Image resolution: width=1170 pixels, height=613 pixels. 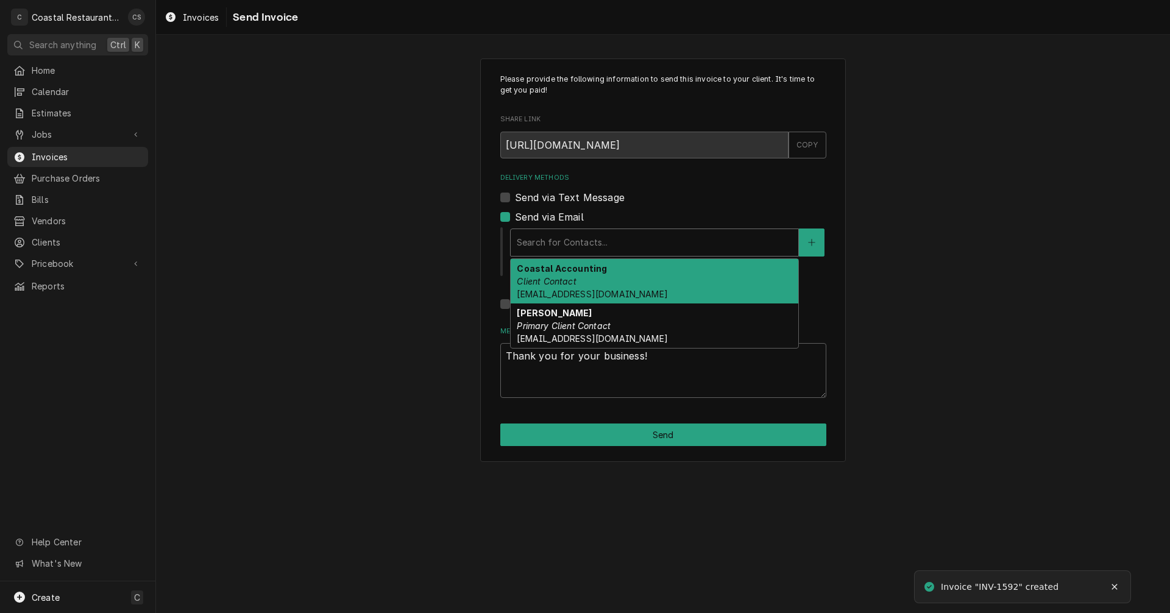 I want to click on span: What's New, so click(x=86, y=563).